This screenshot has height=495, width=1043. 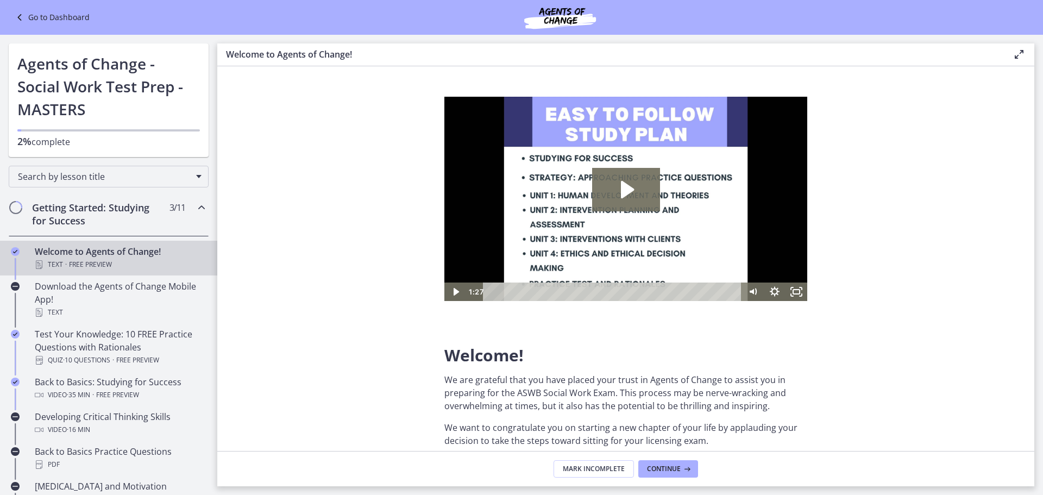 What do you see at coordinates (177, 207) in the screenshot?
I see `span: 3 / 11` at bounding box center [177, 207].